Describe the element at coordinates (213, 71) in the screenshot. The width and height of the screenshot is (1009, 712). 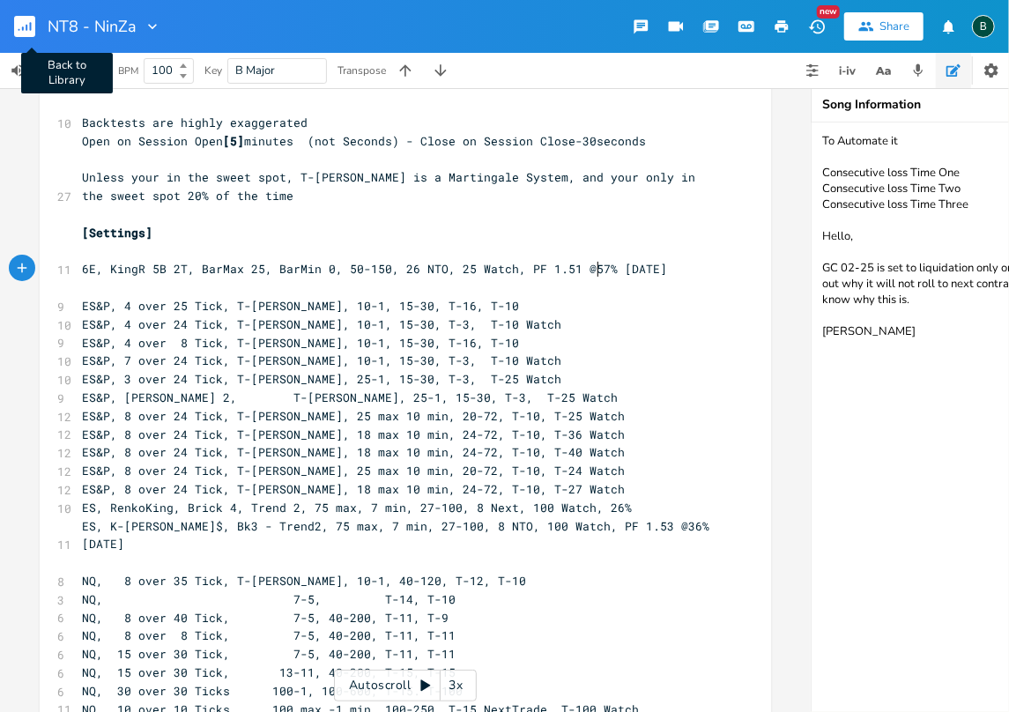
I see `div: Key` at that location.